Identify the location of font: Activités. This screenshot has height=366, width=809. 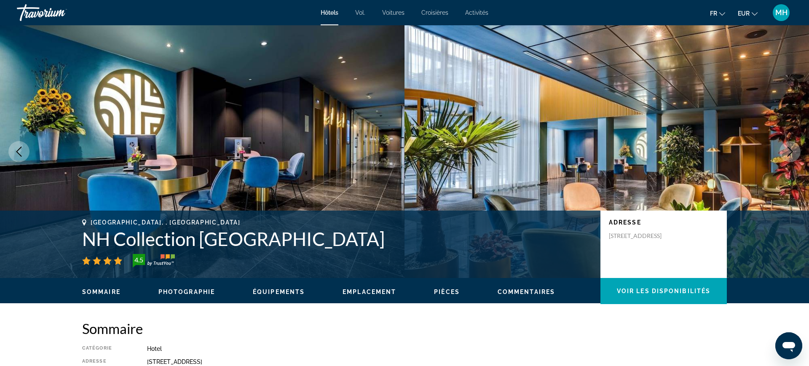
(476, 13).